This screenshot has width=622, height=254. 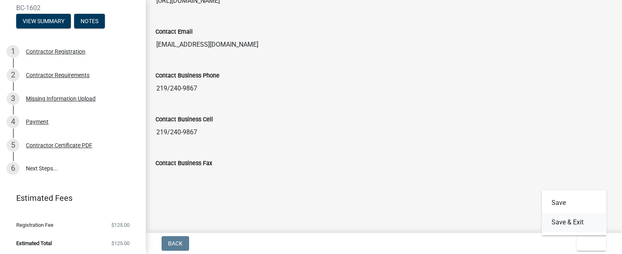 What do you see at coordinates (13, 145) in the screenshot?
I see `div: 5` at bounding box center [13, 145].